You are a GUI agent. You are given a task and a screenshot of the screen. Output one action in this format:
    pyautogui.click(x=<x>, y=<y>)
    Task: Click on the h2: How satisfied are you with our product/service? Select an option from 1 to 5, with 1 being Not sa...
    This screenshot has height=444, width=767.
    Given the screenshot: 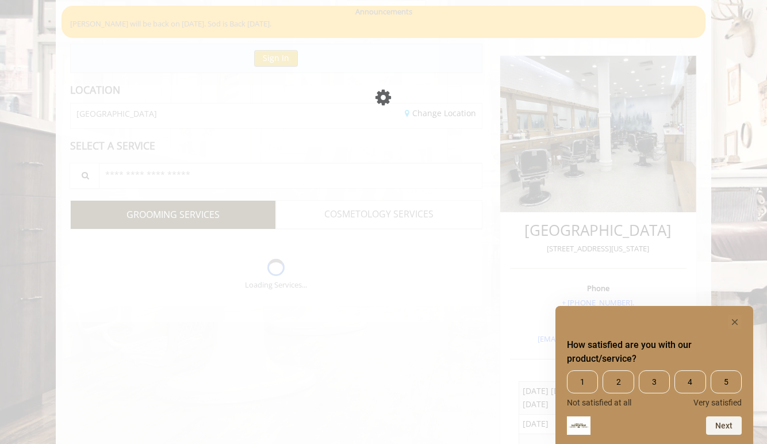 What is the action you would take?
    pyautogui.click(x=654, y=352)
    